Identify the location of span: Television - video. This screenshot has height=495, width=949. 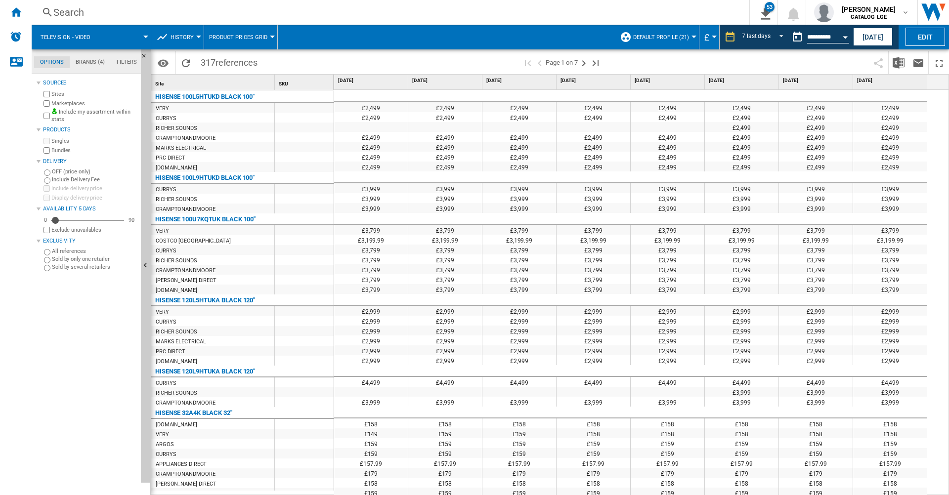
(65, 37).